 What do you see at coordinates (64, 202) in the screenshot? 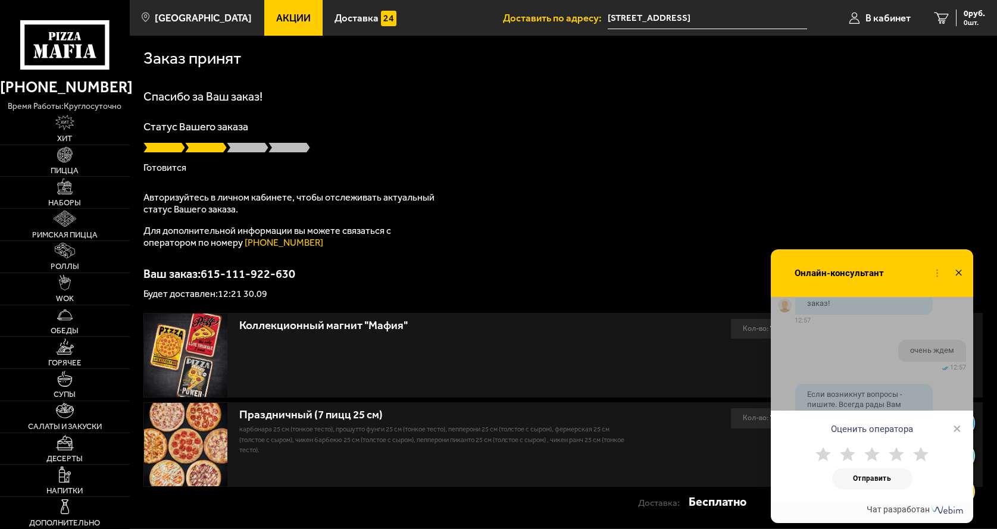
I see `span: Наборы` at bounding box center [64, 202].